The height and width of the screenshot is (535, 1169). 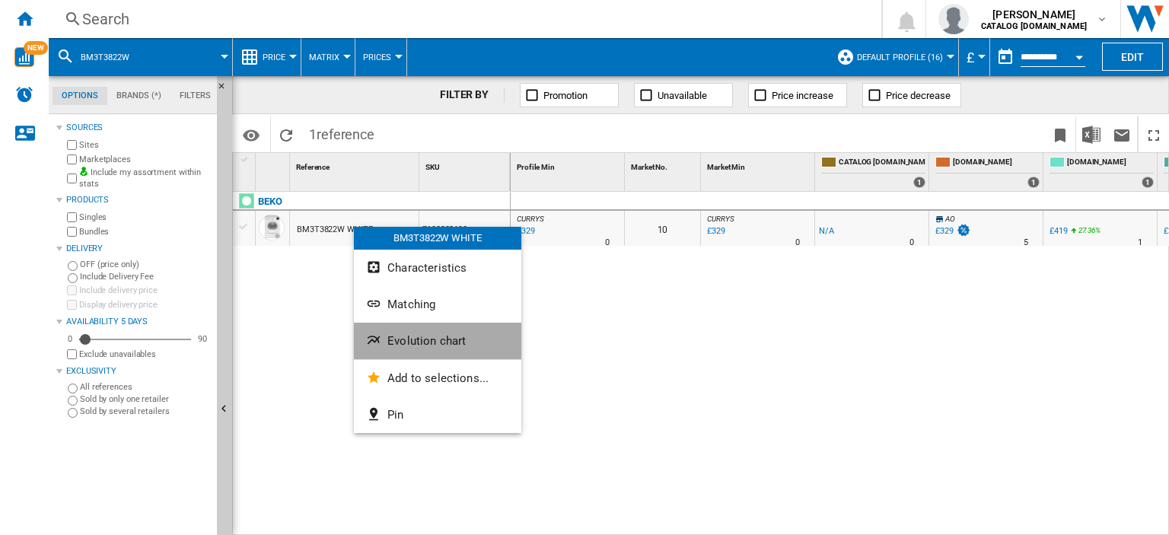 I want to click on span: Pin, so click(x=395, y=415).